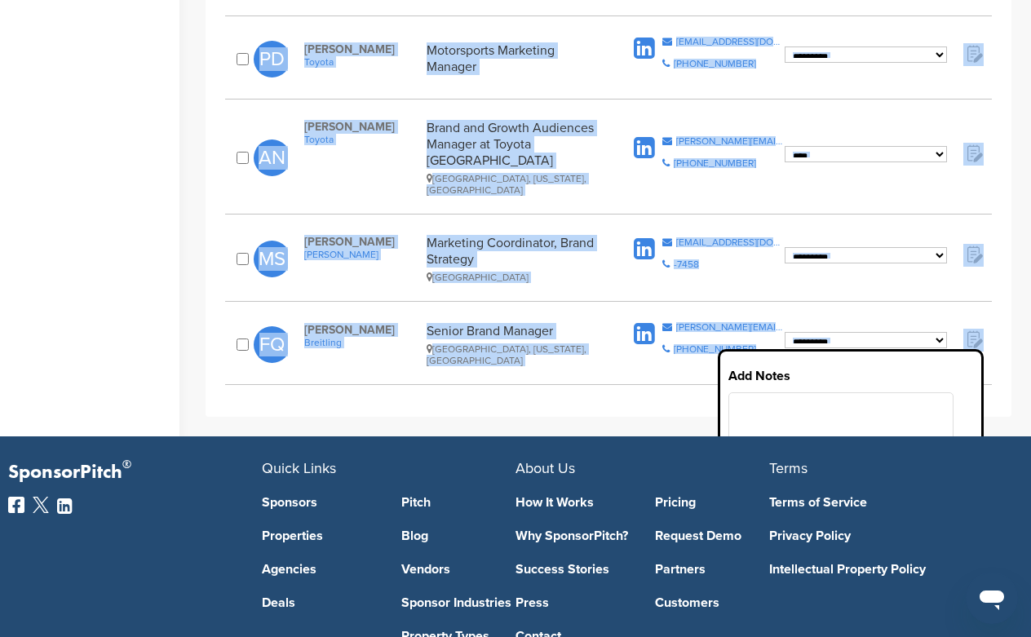  I want to click on div: -7458, so click(686, 264).